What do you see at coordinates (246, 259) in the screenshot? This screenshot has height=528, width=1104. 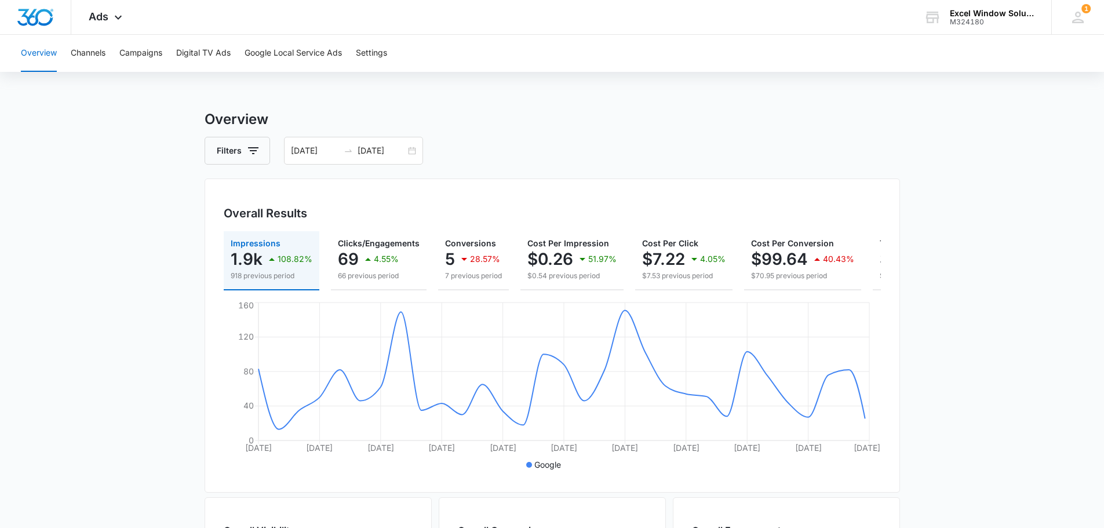 I see `p: 1.9k` at bounding box center [246, 259].